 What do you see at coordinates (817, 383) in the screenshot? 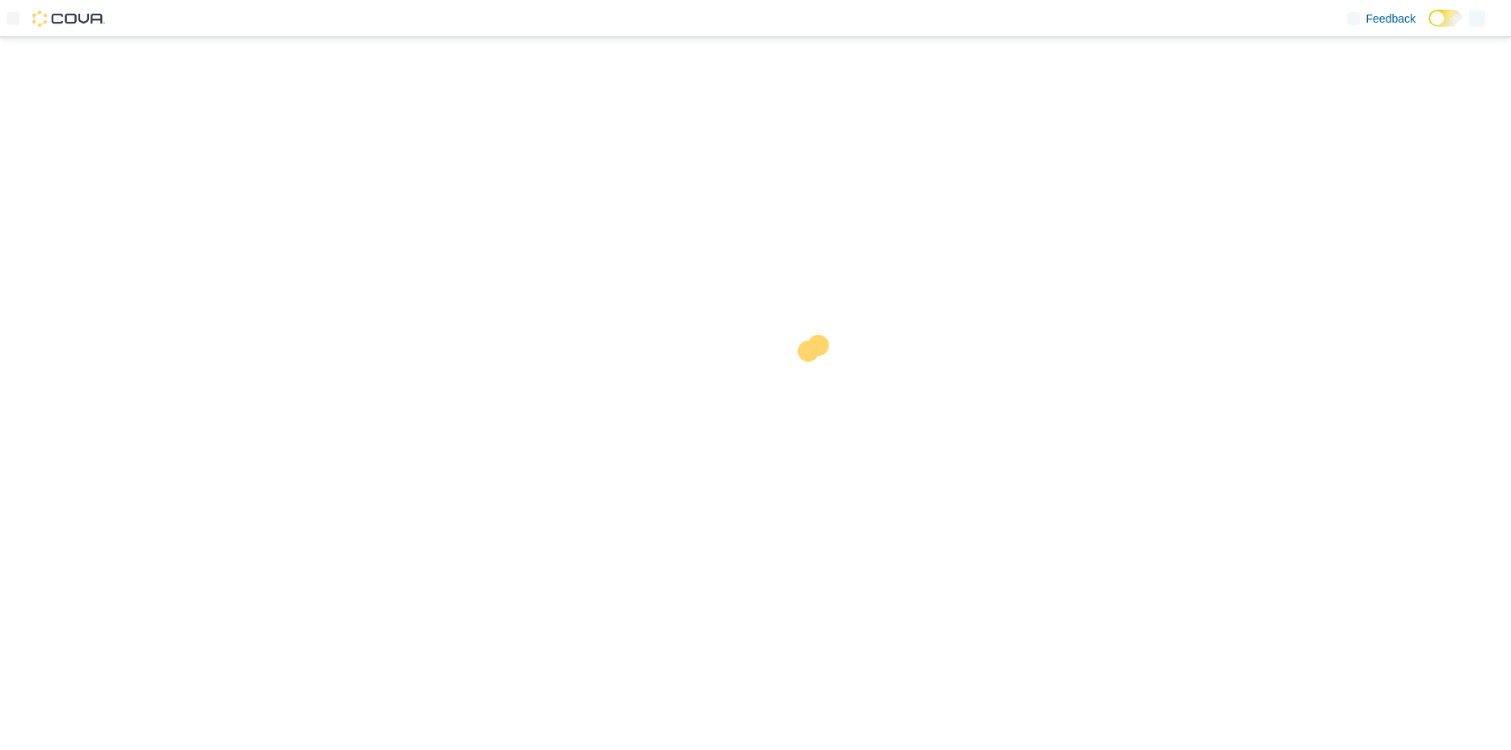
I see `img: cova-loader` at bounding box center [817, 383].